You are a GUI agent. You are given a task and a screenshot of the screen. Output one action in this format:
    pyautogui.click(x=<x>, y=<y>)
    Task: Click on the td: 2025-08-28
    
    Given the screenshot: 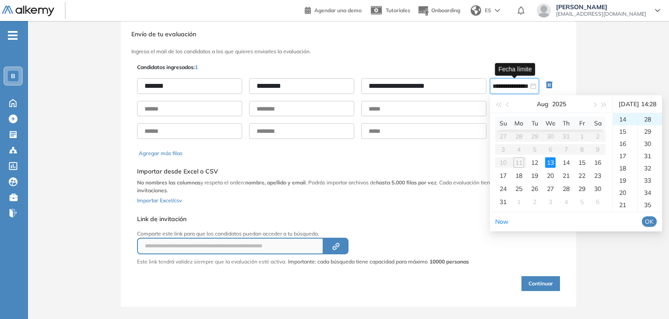 What is the action you would take?
    pyautogui.click(x=566, y=189)
    